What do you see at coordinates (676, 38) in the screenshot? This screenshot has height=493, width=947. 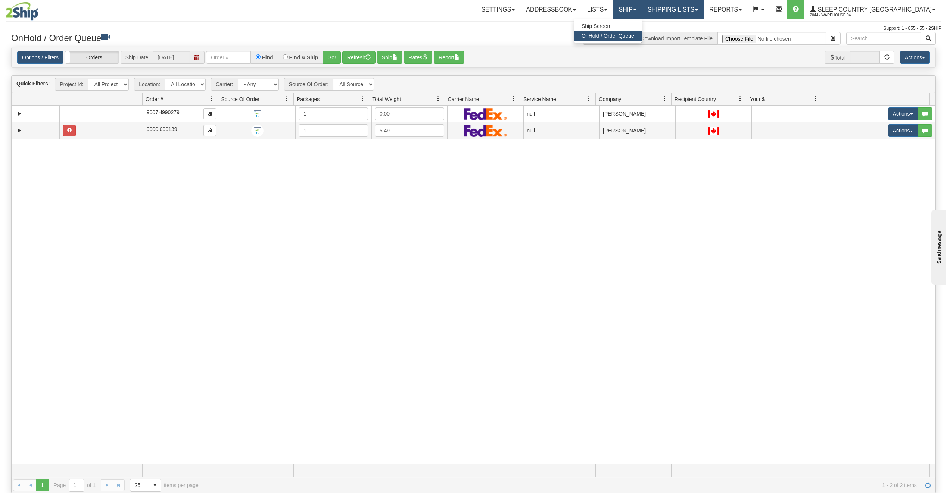 I see `a: Download Import Template File` at bounding box center [676, 38].